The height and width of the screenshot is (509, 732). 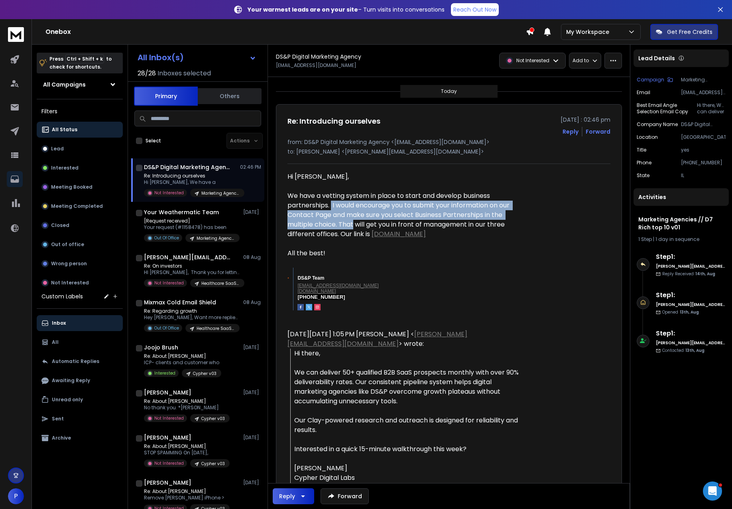 What do you see at coordinates (407, 477) in the screenshot?
I see `div: Cypher Digital Labs` at bounding box center [407, 477].